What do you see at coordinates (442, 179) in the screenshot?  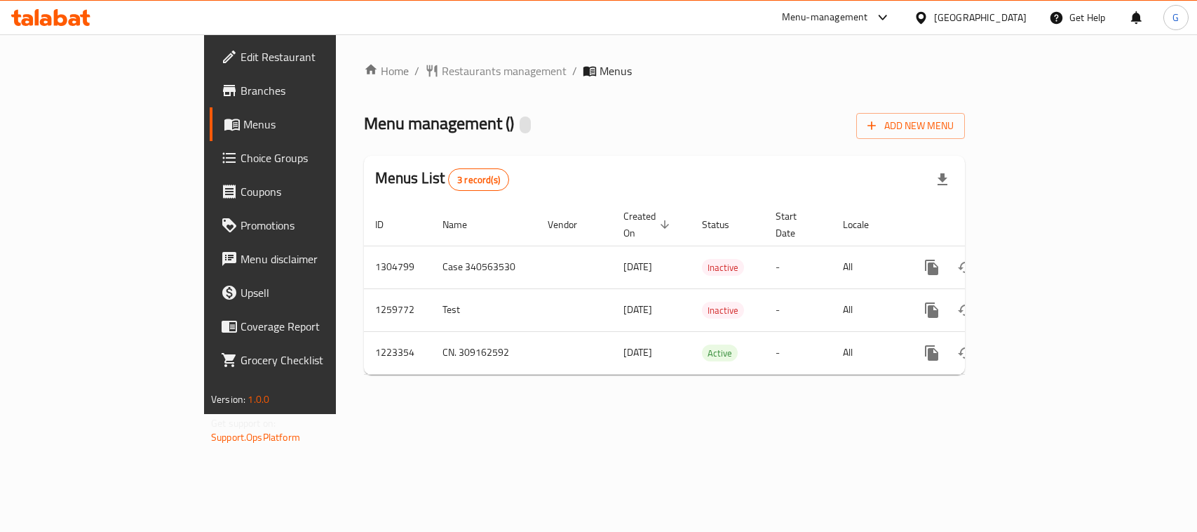 I see `h2: Menus List` at bounding box center [442, 179].